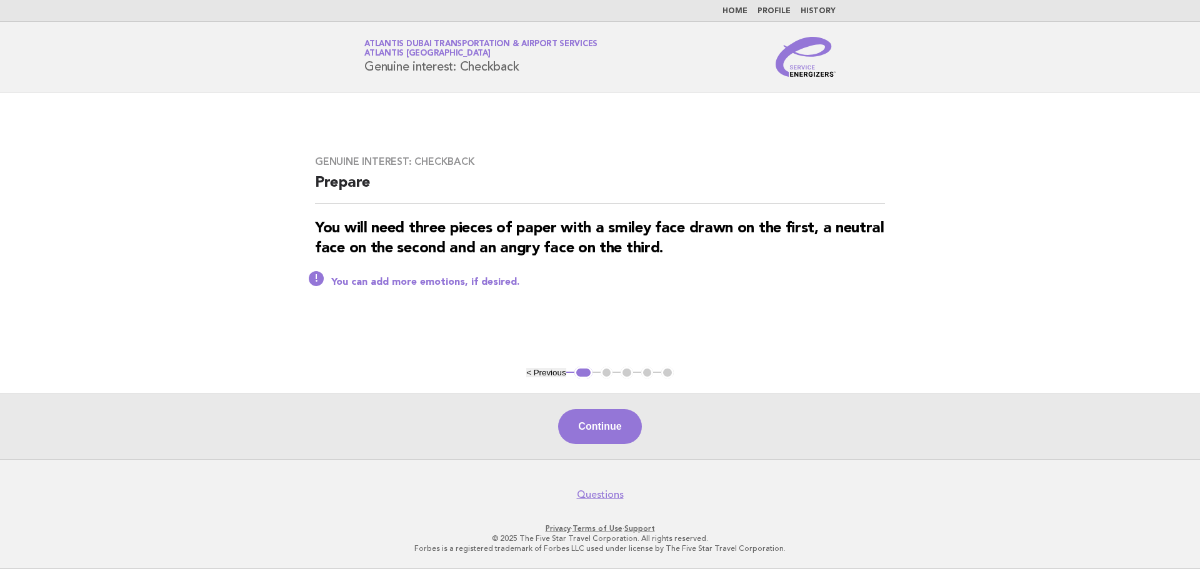  Describe the element at coordinates (599, 427) in the screenshot. I see `button: Continue` at that location.